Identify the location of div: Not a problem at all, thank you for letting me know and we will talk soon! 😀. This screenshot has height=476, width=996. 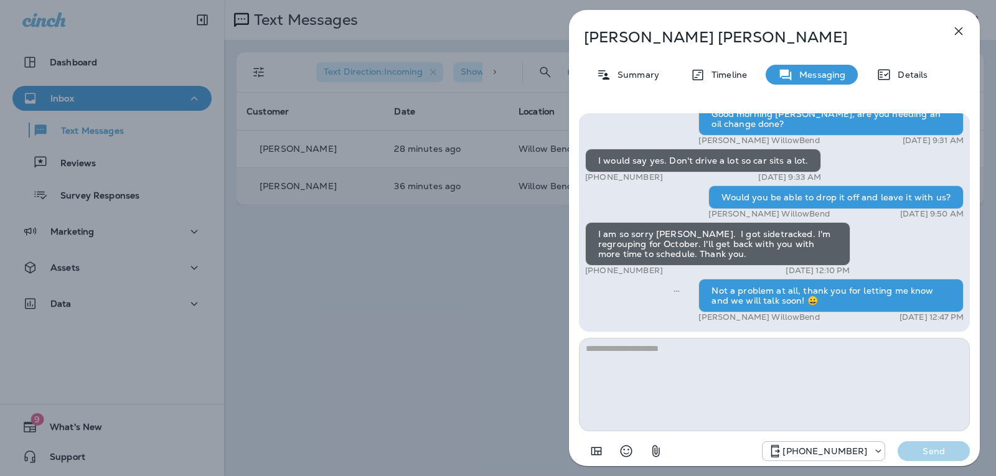
(831, 296).